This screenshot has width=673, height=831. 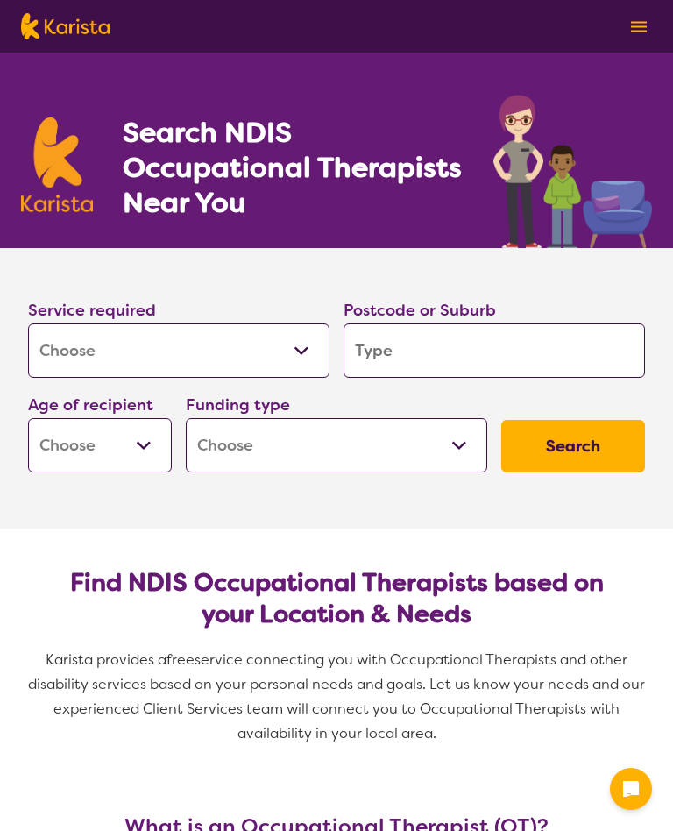 What do you see at coordinates (639, 26) in the screenshot?
I see `img: menu` at bounding box center [639, 26].